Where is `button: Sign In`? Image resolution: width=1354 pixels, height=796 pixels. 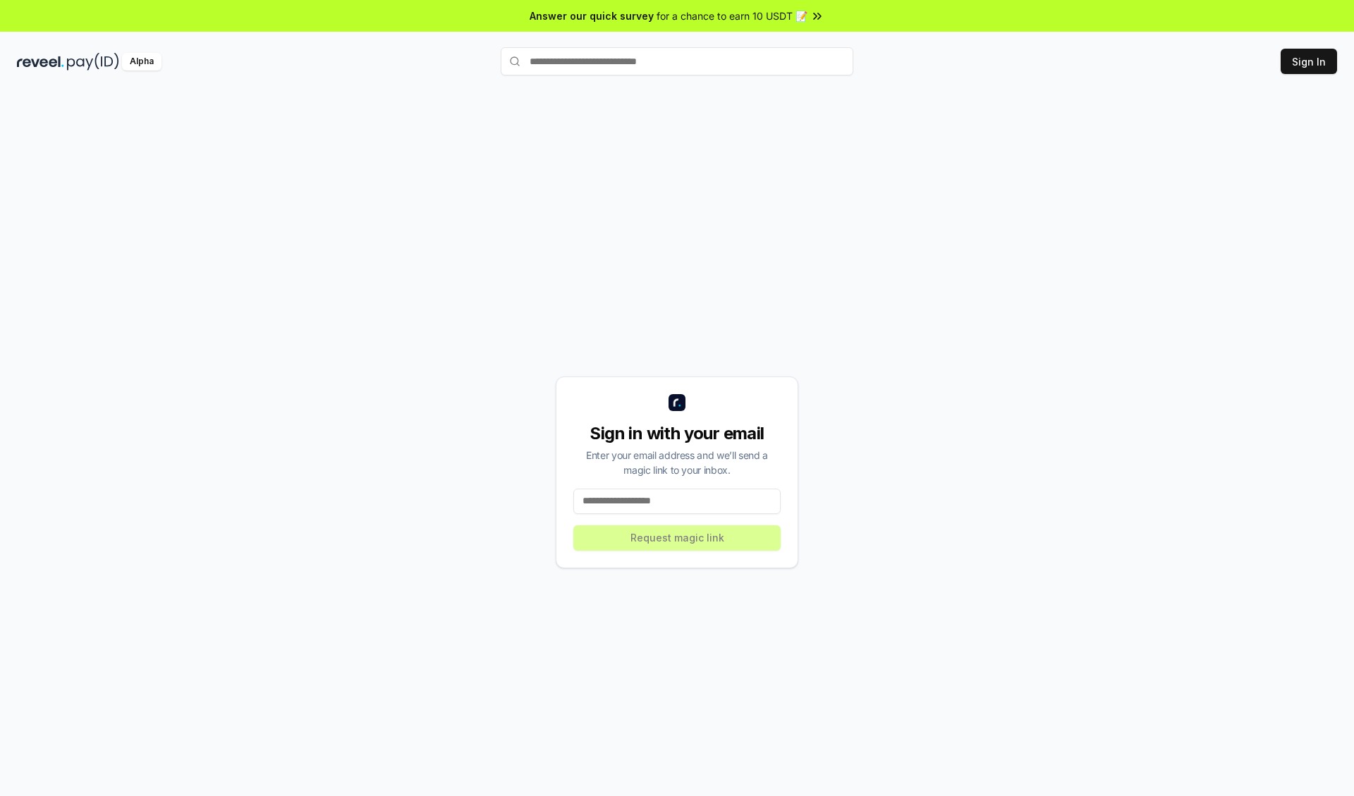 button: Sign In is located at coordinates (1309, 61).